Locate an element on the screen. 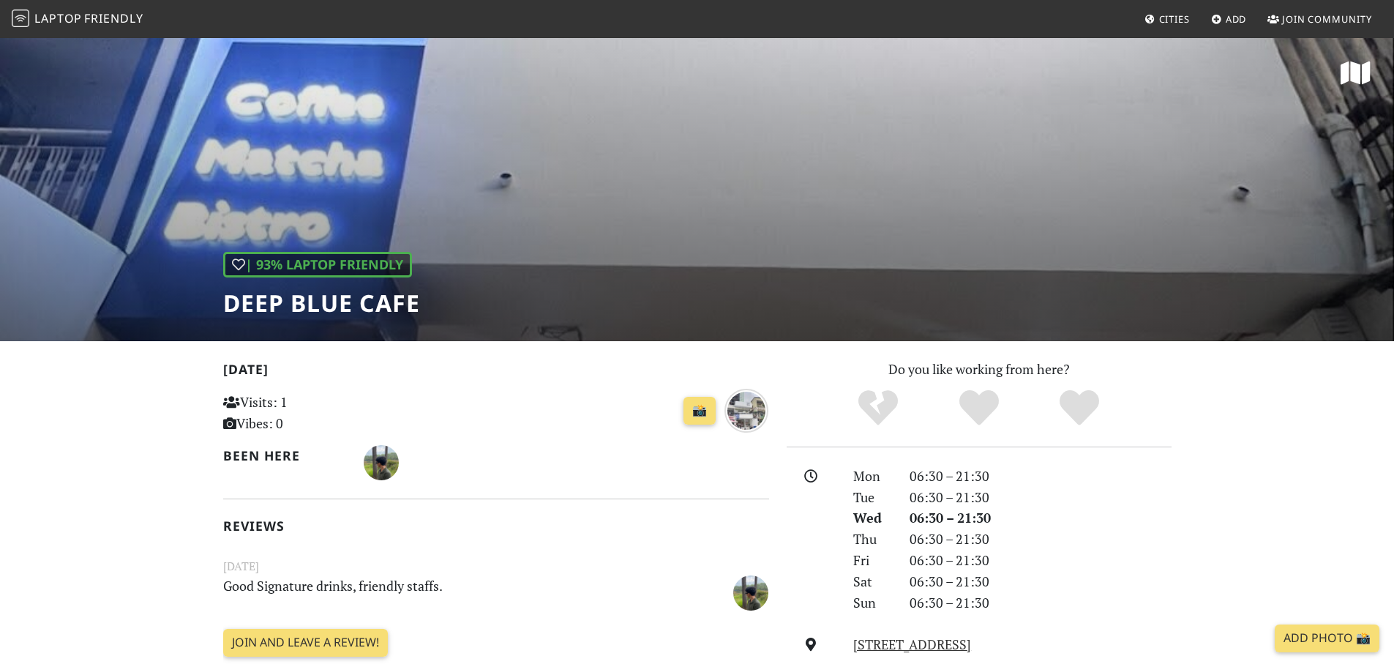 This screenshot has height=667, width=1394. span: Cities is located at coordinates (1175, 19).